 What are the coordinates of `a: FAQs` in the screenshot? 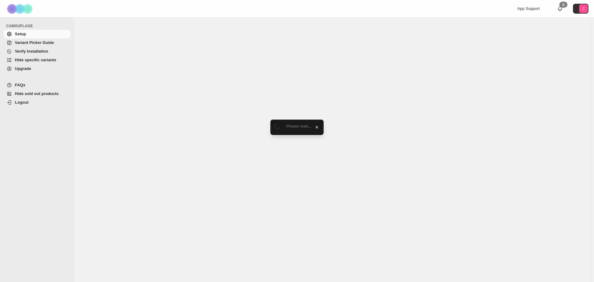 It's located at (37, 85).